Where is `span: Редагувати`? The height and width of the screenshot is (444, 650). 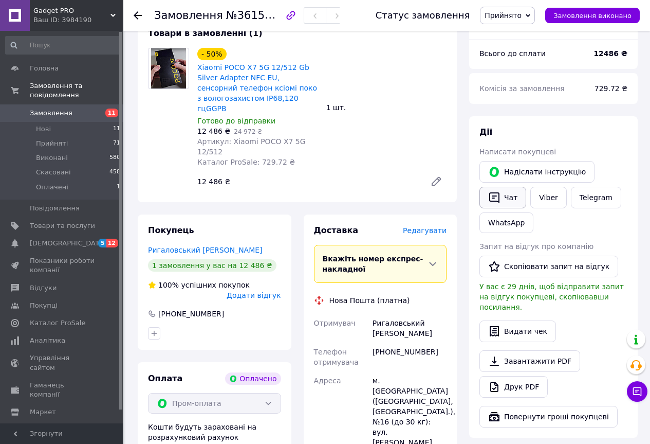
span: Редагувати is located at coordinates (425, 230).